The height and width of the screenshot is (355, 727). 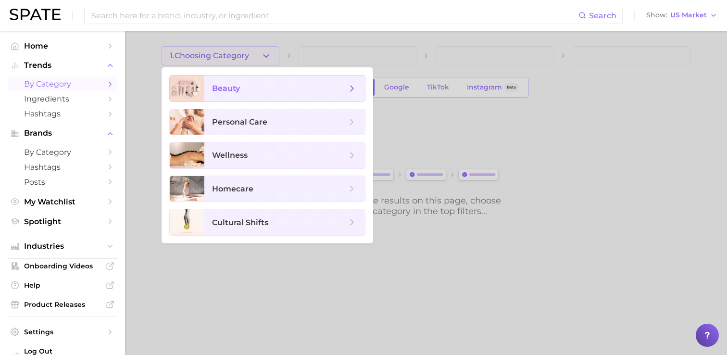 I want to click on span: Posts, so click(x=62, y=182).